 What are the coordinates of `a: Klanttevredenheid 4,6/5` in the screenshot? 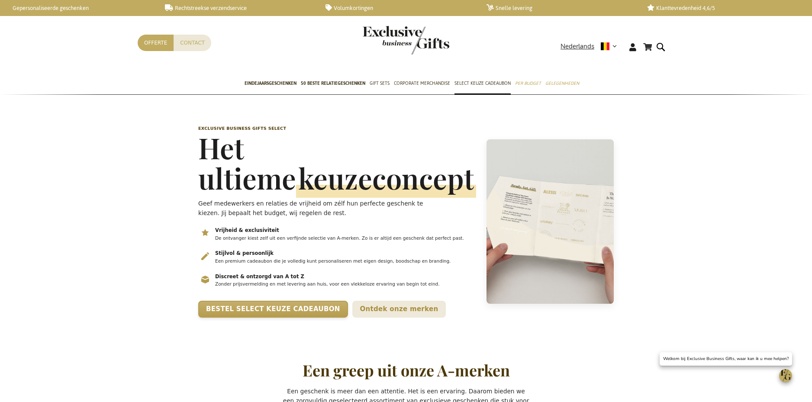 It's located at (720, 8).